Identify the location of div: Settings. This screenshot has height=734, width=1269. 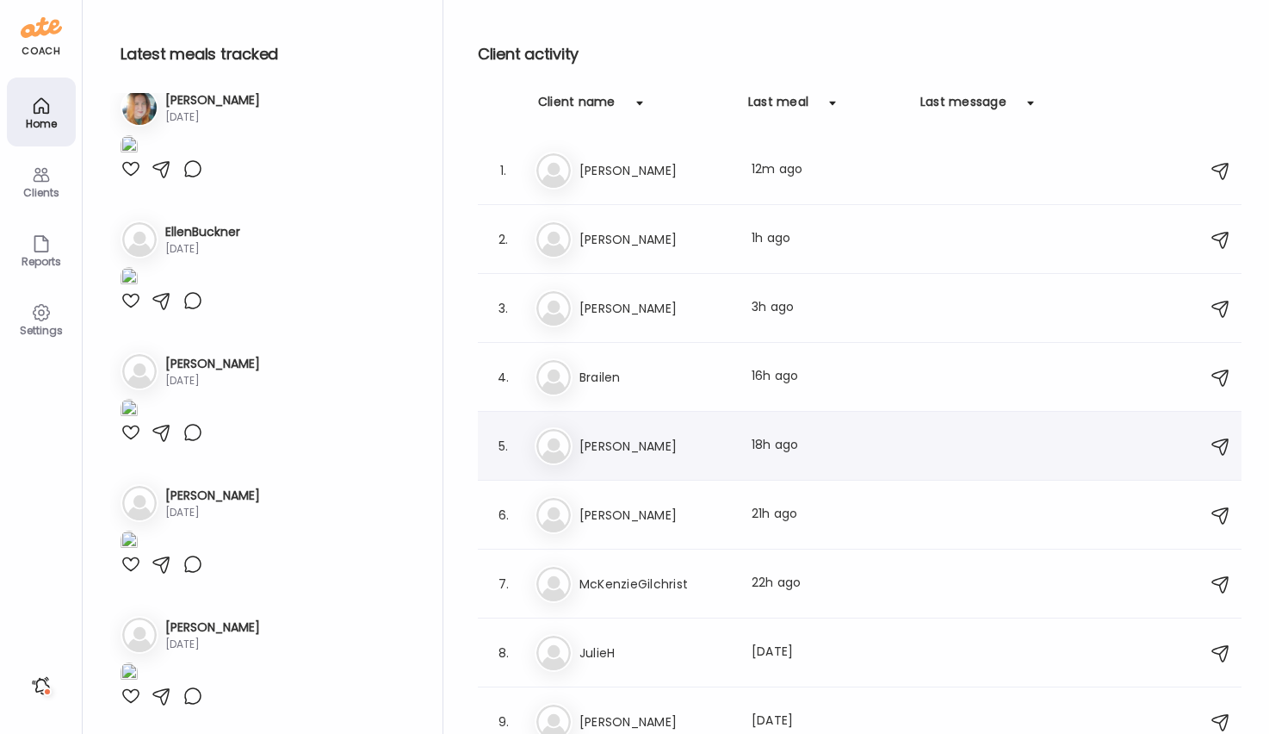
(41, 330).